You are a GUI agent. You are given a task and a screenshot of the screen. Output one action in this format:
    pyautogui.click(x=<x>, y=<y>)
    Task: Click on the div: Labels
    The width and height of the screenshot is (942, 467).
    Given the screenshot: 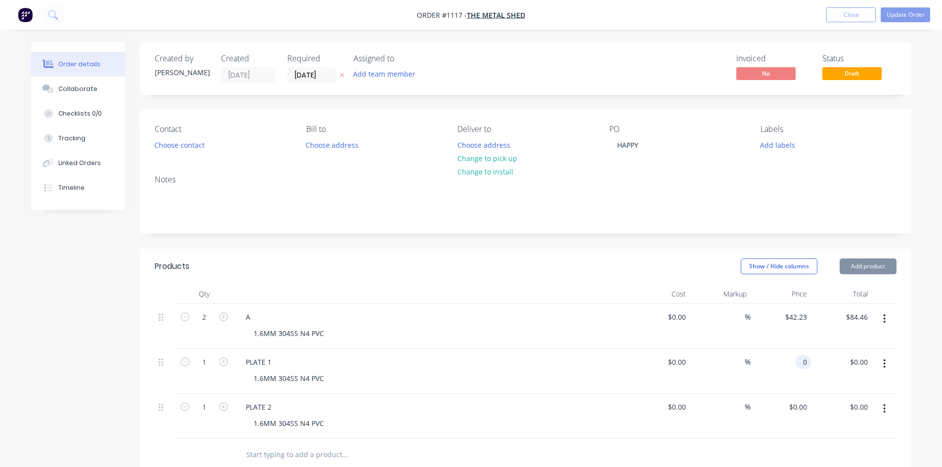 What is the action you would take?
    pyautogui.click(x=828, y=129)
    